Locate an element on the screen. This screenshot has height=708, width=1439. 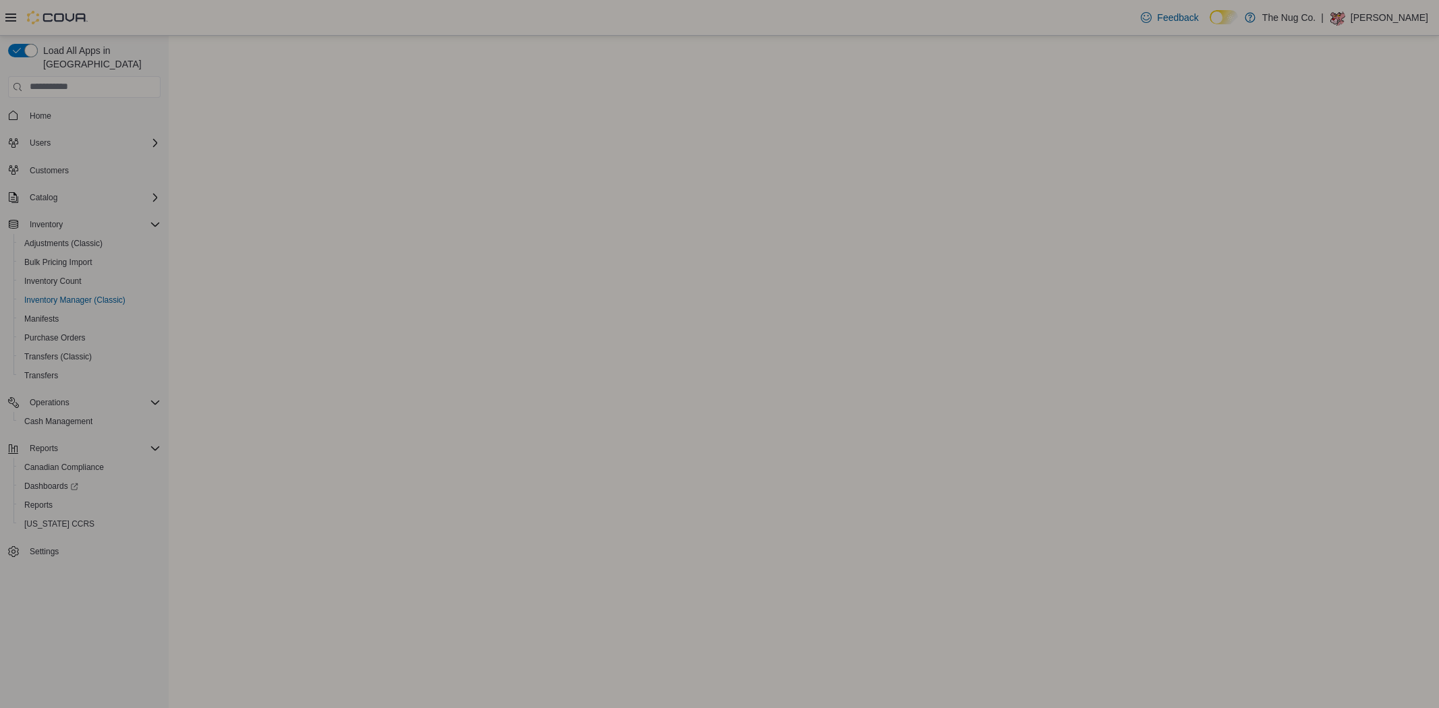
a: Transfers is located at coordinates (41, 376).